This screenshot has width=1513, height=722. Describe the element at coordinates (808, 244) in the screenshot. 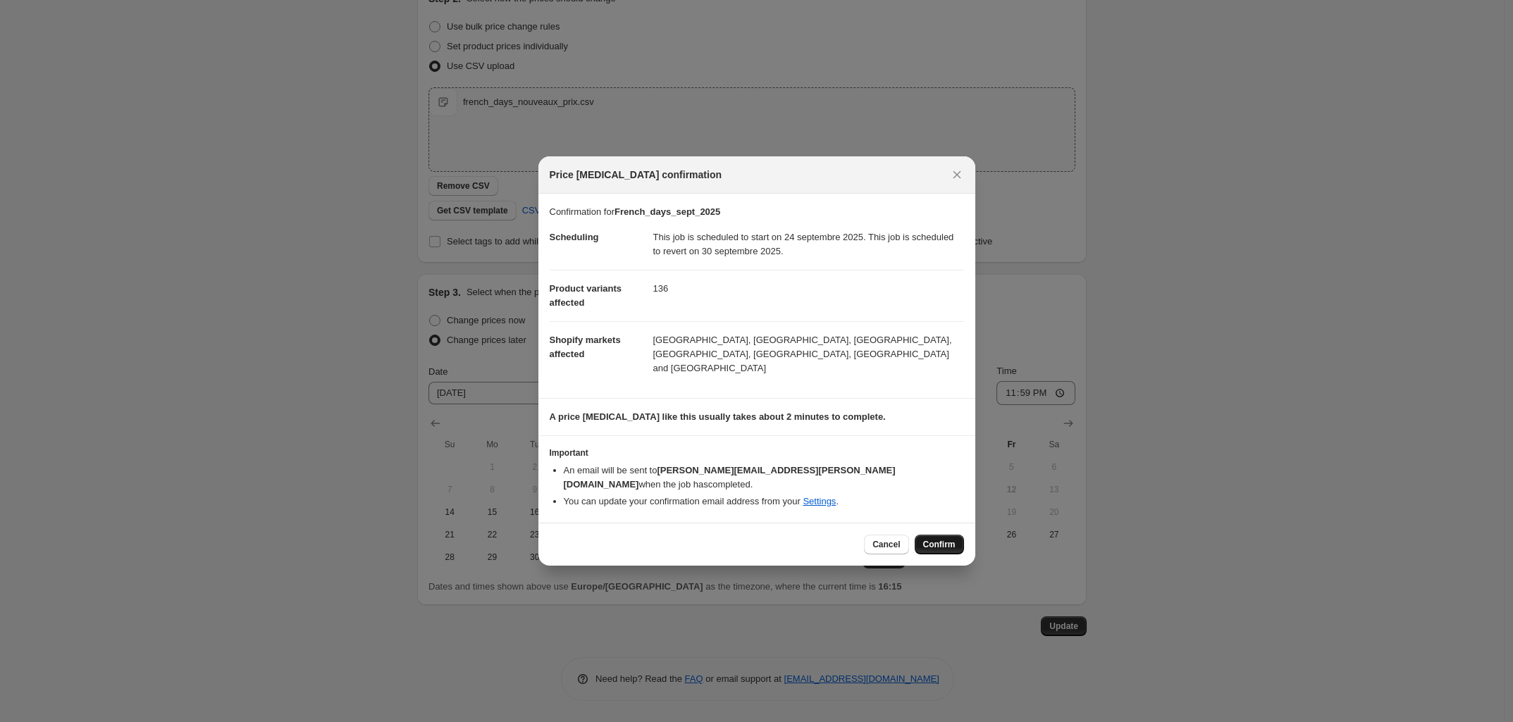

I see `dd: This job is scheduled to start on 24 septembre 2025. This job is scheduled to revert on 30 septem...` at that location.